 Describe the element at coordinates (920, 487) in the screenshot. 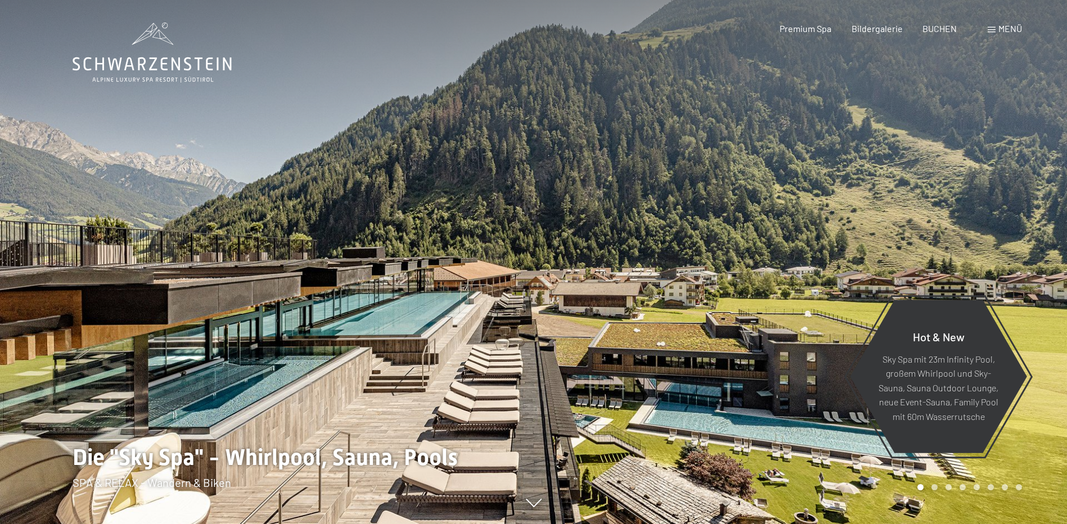

I see `div: Carousel Page 1 (Current Slide)` at that location.